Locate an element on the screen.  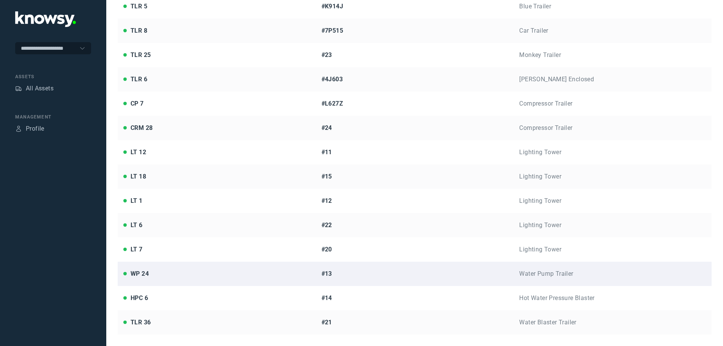
div: #13 is located at coordinates (415, 274).